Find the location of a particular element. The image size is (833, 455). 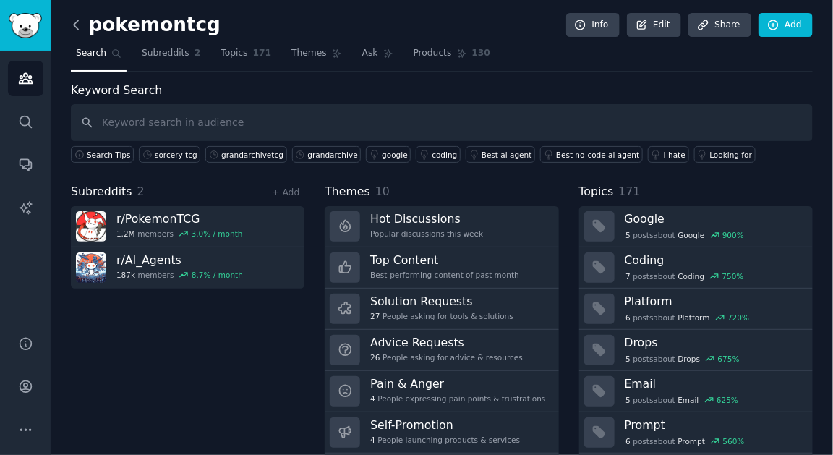

a: Google5postsaboutGoogle900% is located at coordinates (695, 226).